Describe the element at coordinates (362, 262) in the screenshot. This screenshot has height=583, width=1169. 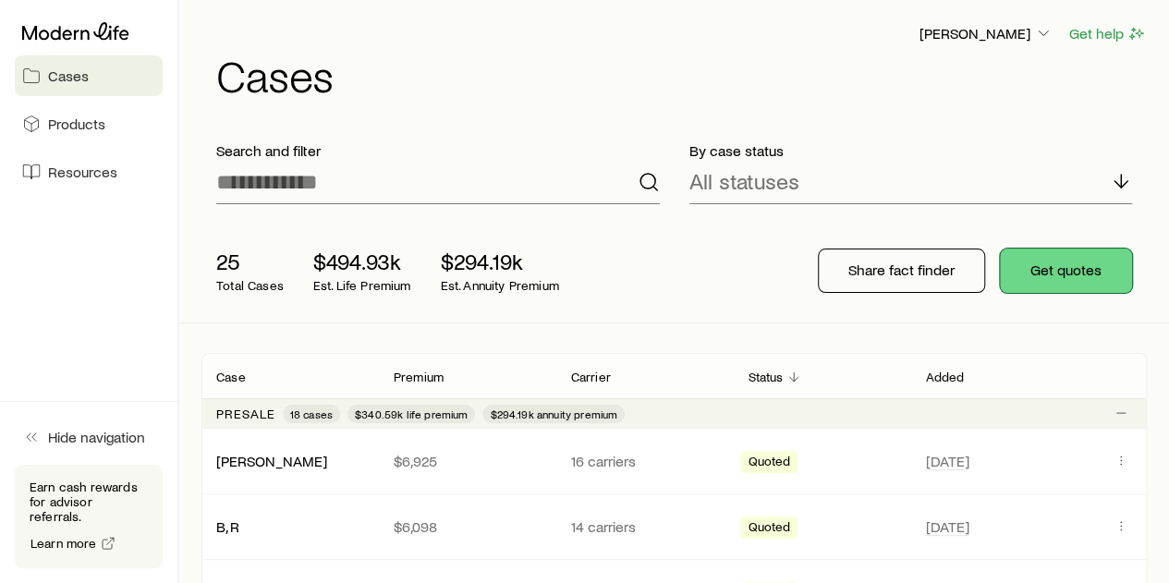
I see `p: $494.93k` at that location.